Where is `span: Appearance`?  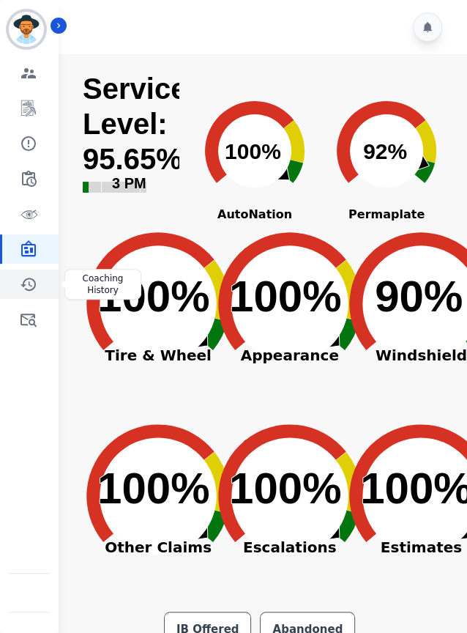 span: Appearance is located at coordinates (290, 355).